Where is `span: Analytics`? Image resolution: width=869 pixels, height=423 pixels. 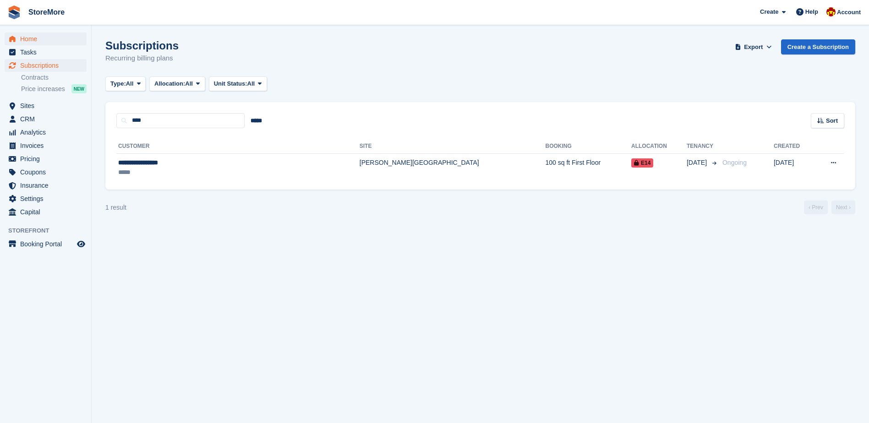
span: Analytics is located at coordinates (48, 132).